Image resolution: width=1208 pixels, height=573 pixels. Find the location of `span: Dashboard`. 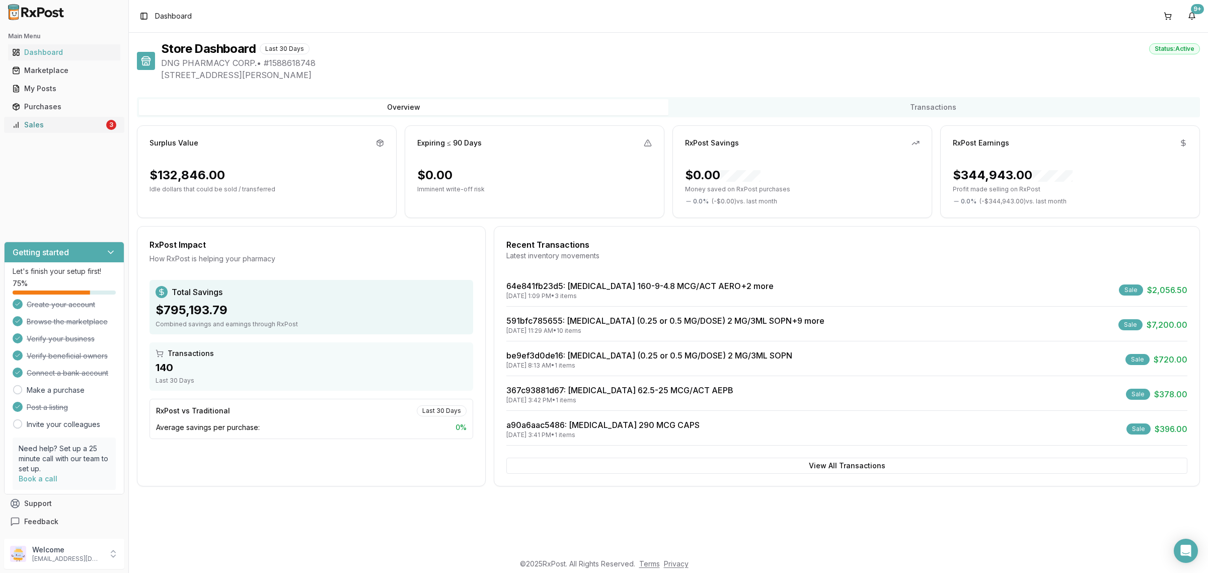

span: Dashboard is located at coordinates (173, 16).